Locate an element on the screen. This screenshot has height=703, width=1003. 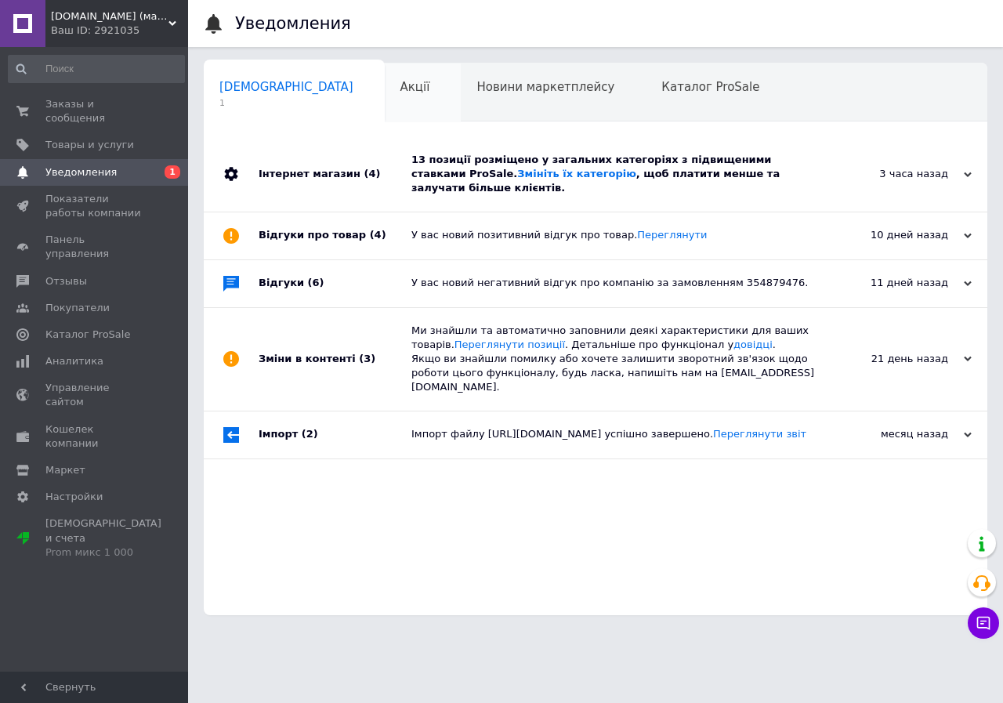
div: У вас новий негативний відгук про компанію за замовленням 354879476. is located at coordinates (613, 283).